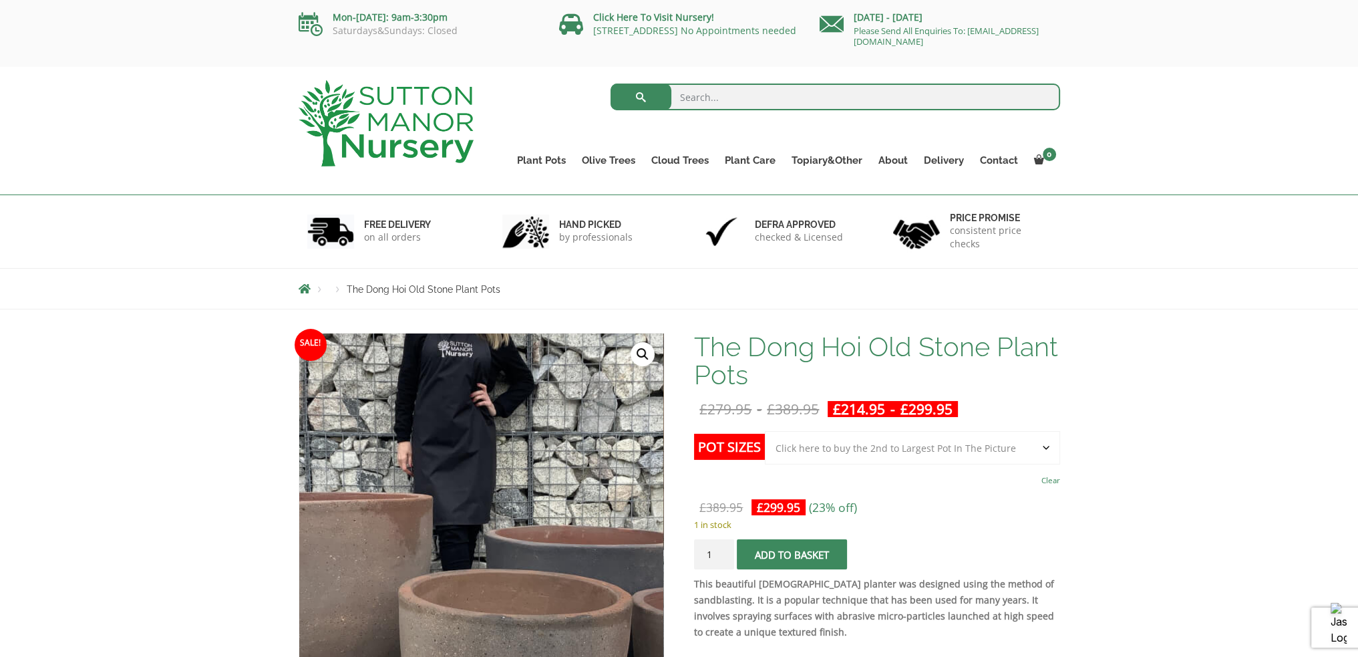 The image size is (1358, 657). Describe the element at coordinates (876, 524) in the screenshot. I see `p: 1 in stock` at that location.